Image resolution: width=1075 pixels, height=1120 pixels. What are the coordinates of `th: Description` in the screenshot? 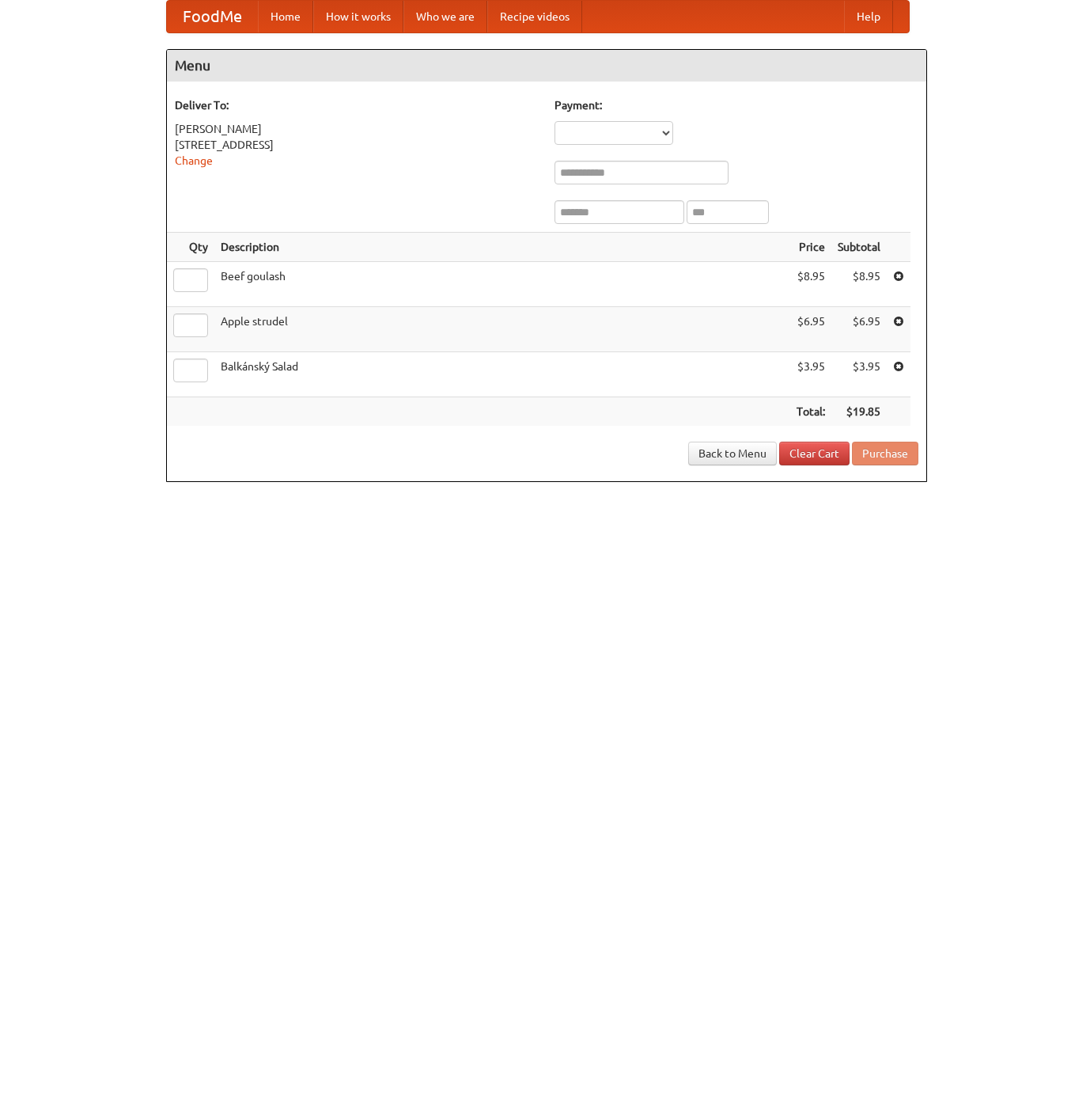 It's located at (503, 247).